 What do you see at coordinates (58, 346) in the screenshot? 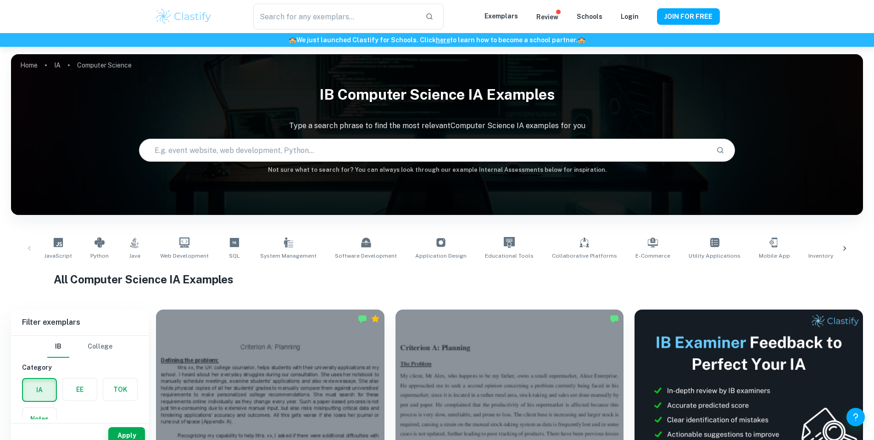
I see `button: IB` at bounding box center [58, 346].